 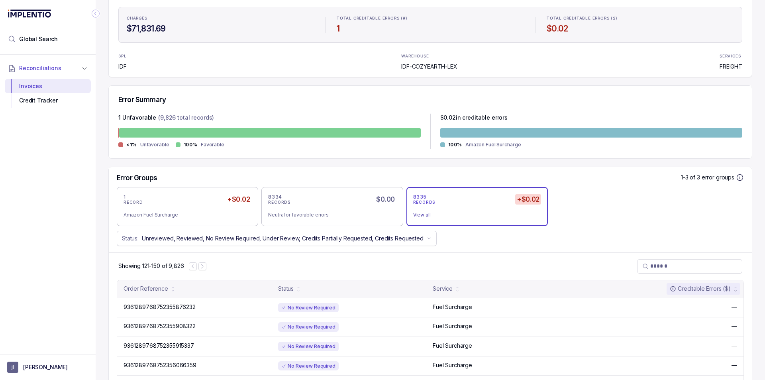 What do you see at coordinates (96, 14) in the screenshot?
I see `div: Collapse Icon` at bounding box center [96, 14].